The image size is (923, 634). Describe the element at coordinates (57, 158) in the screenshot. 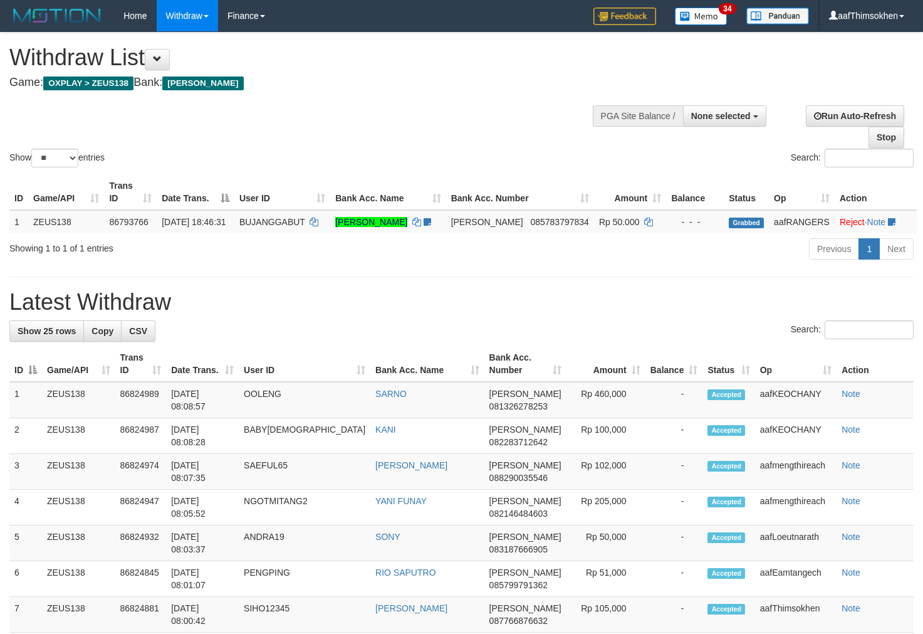

I see `label: Show entries` at that location.